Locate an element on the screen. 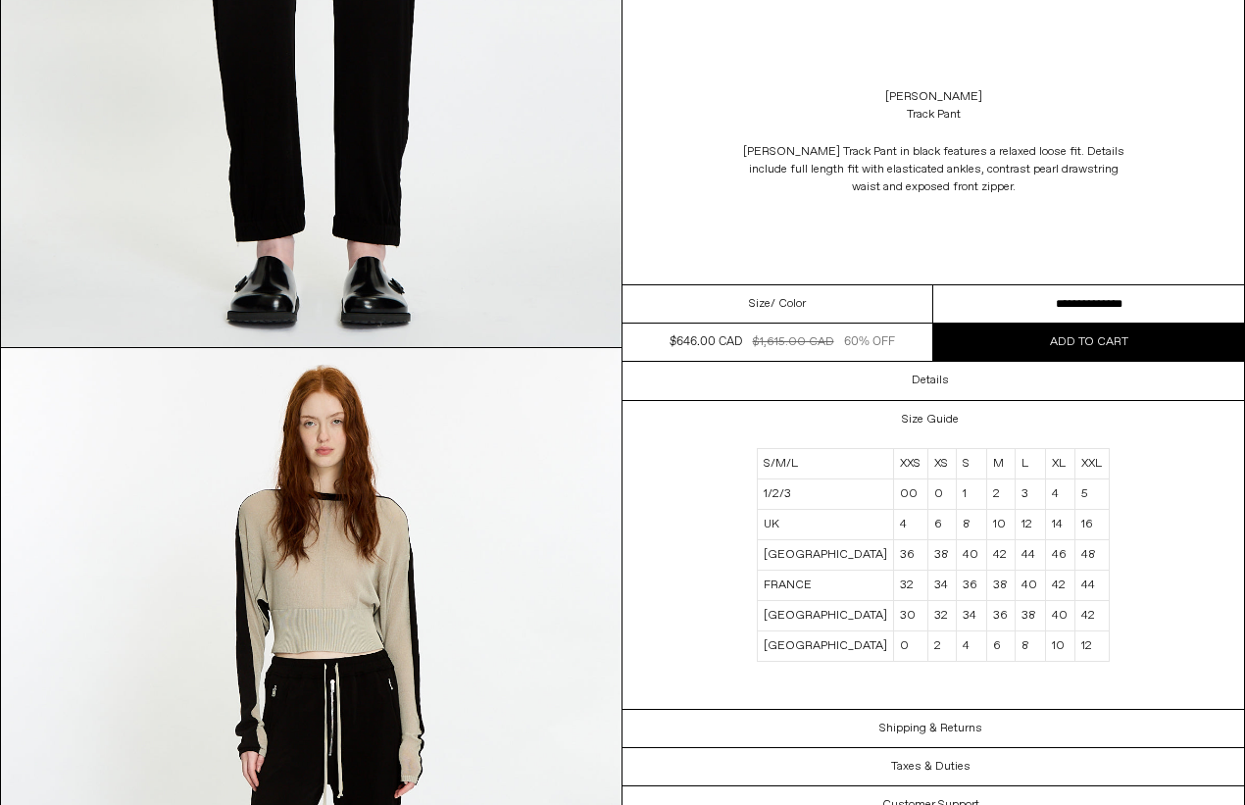  td: S/M/L is located at coordinates (825, 464).